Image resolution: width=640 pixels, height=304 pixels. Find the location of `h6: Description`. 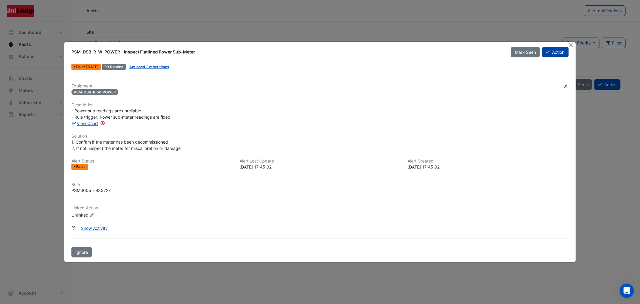

h6: Description is located at coordinates (320, 105).